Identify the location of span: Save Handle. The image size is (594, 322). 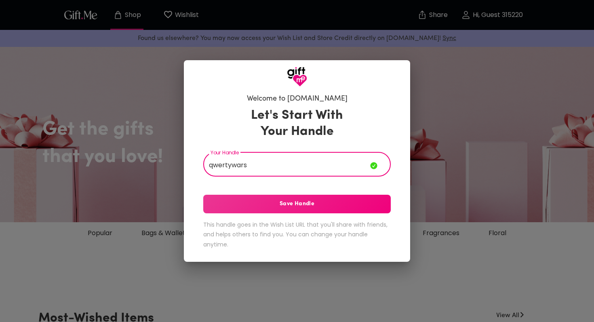
(297, 204).